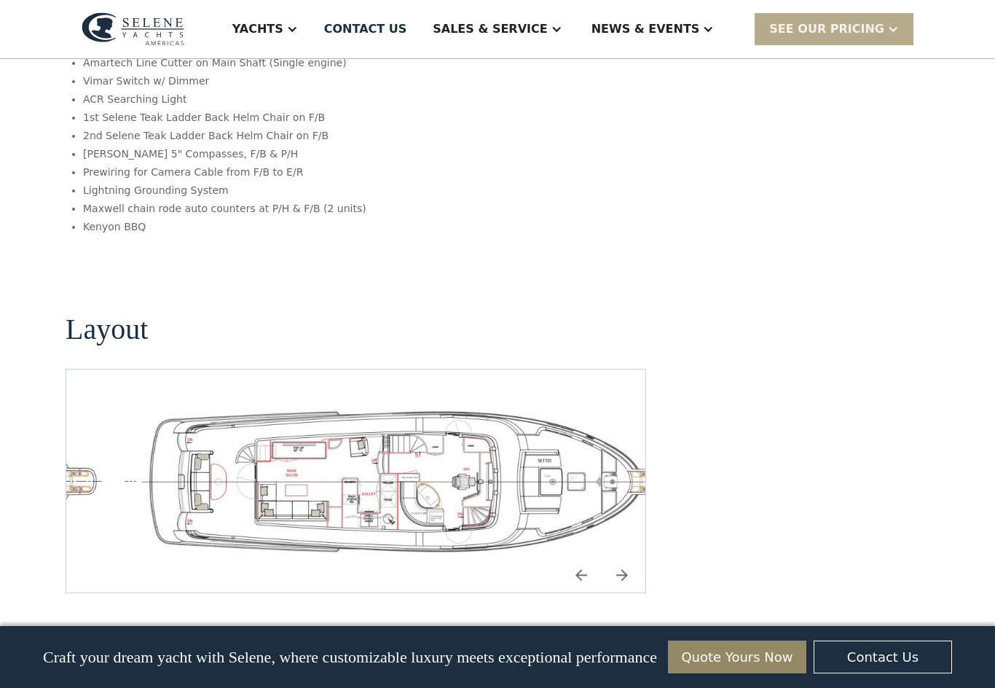 This screenshot has height=688, width=995. I want to click on li: Prewiring for Camera Cable from F/B to E/R, so click(321, 172).